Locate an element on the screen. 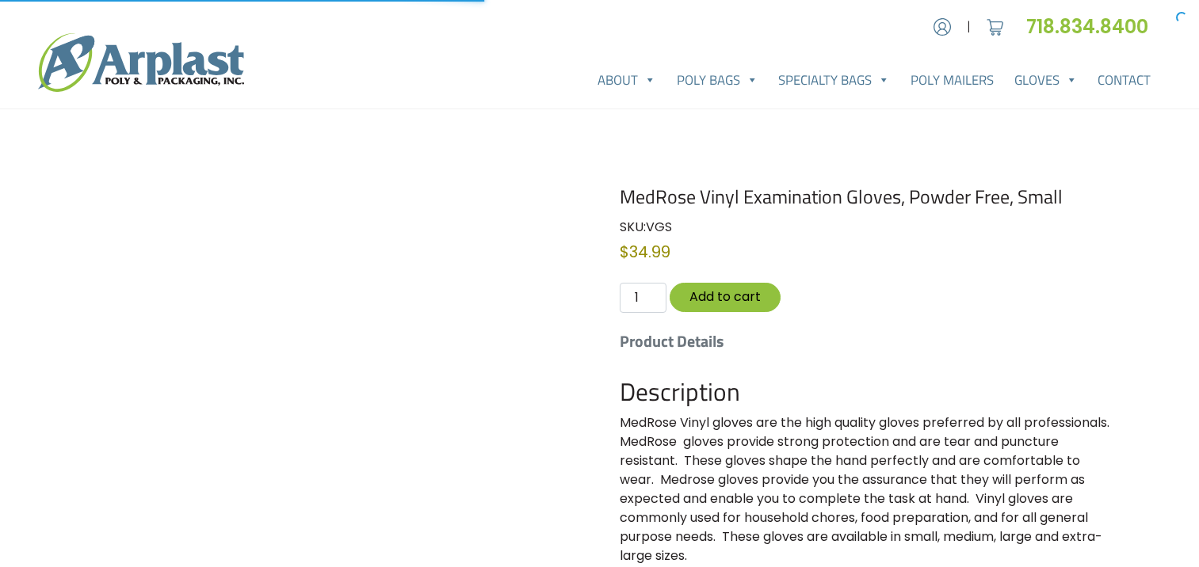 The width and height of the screenshot is (1199, 567). p: MedRose Vinyl gloves are the high quality gloves preferred by all professionals. MedRose gloves p... is located at coordinates (866, 490).